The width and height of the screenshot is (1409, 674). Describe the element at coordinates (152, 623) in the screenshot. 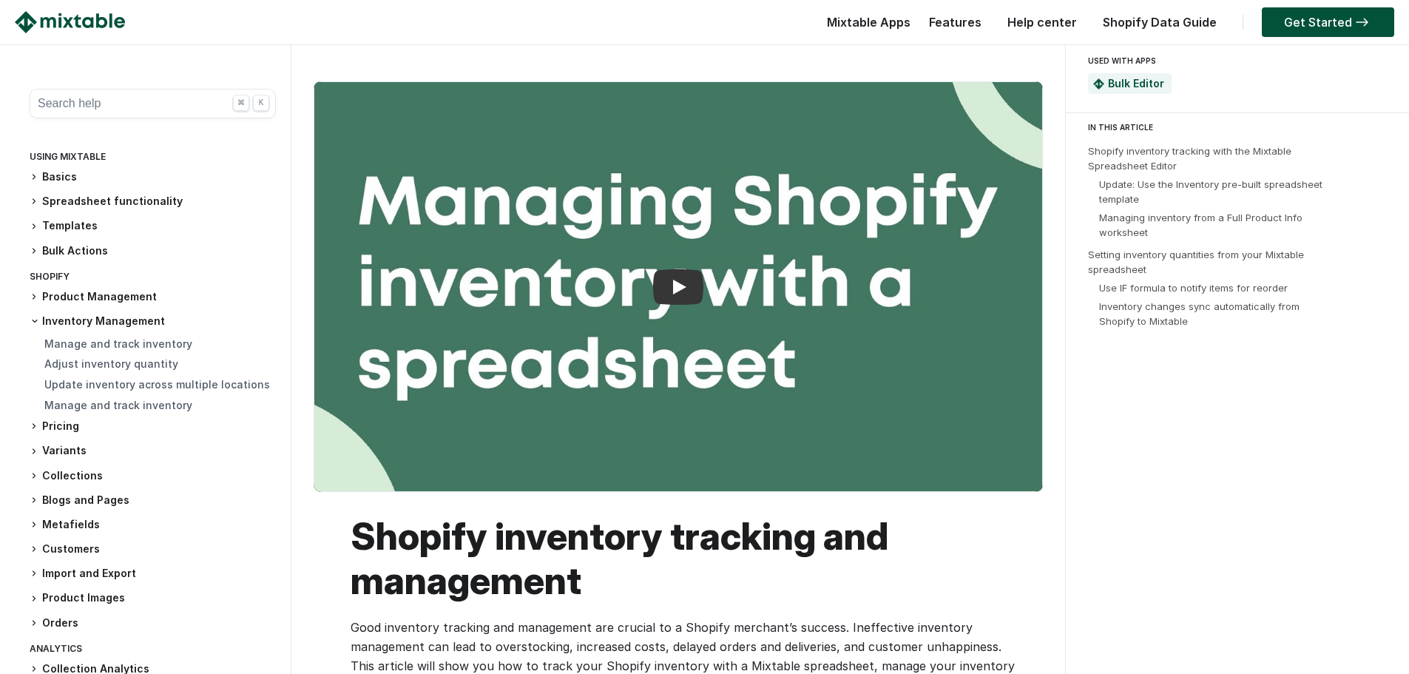

I see `h3: Orders` at that location.